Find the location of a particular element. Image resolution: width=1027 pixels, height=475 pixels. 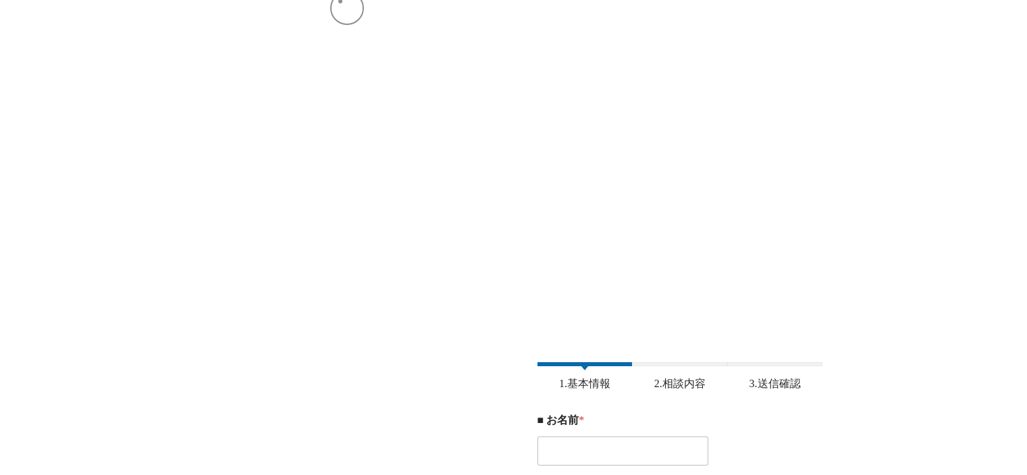

span: 2 is located at coordinates (680, 364).